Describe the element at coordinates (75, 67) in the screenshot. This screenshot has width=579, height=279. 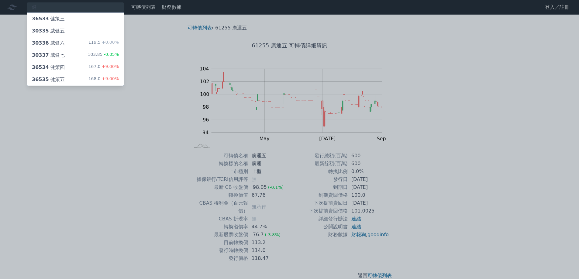
I see `a: 36534健策四 167.0+9.00%` at that location.